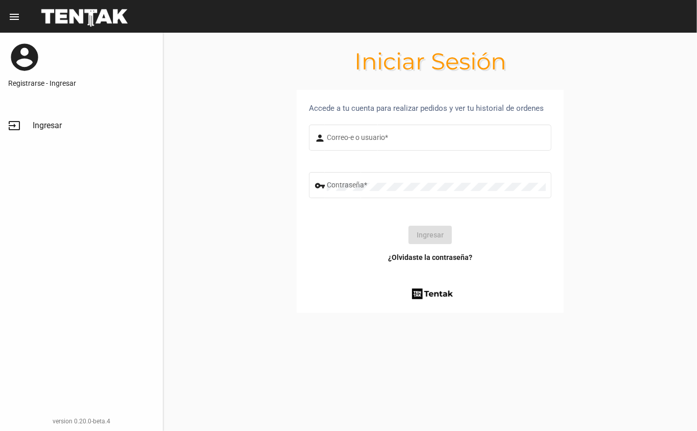  I want to click on button: Ingresar, so click(430, 235).